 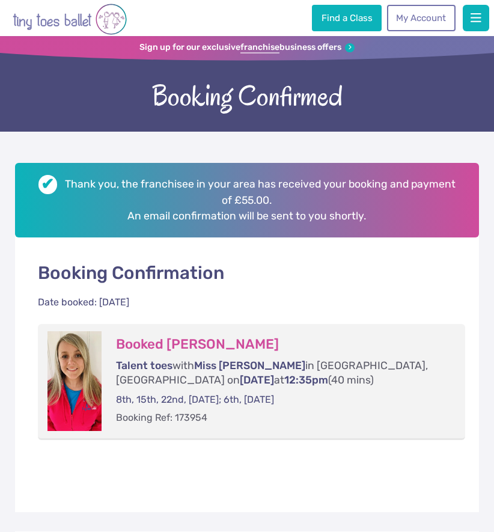 What do you see at coordinates (144, 366) in the screenshot?
I see `span: Talent toes` at bounding box center [144, 366].